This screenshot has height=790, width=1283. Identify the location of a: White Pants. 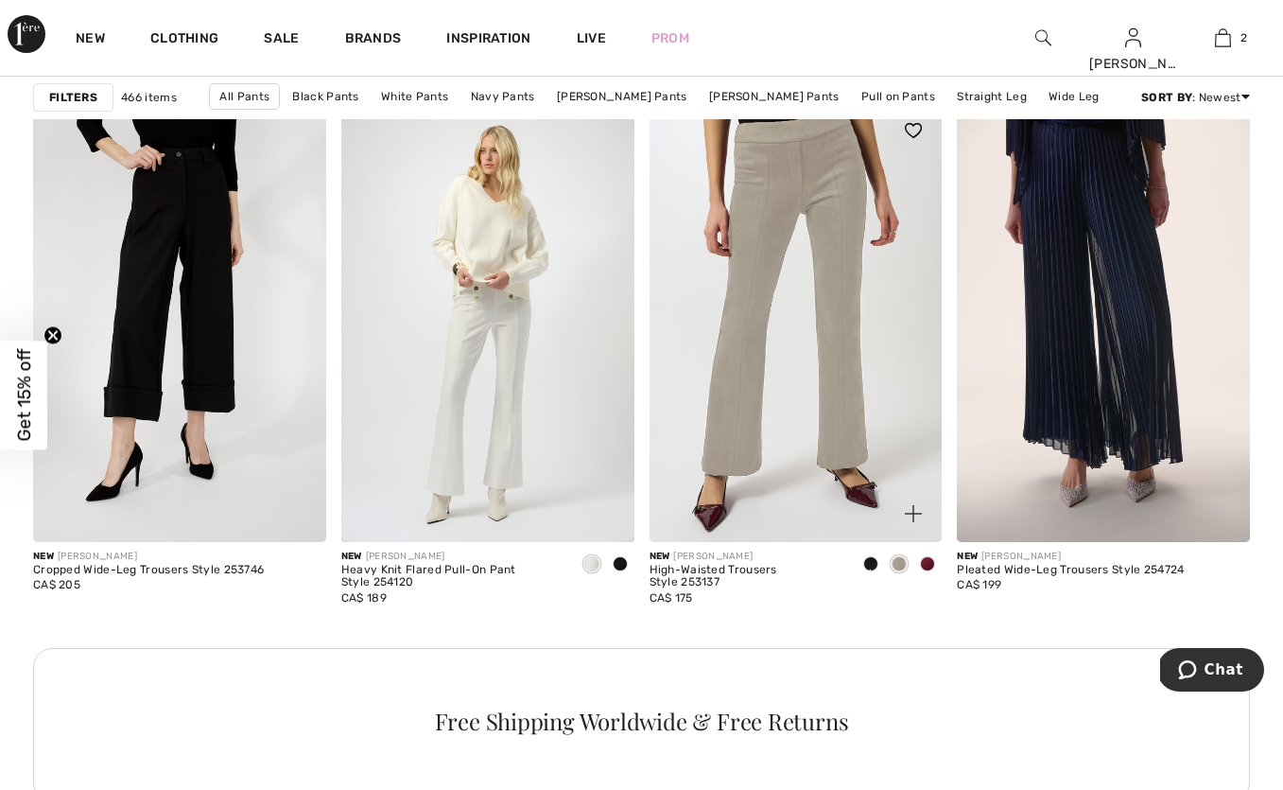
(414, 96).